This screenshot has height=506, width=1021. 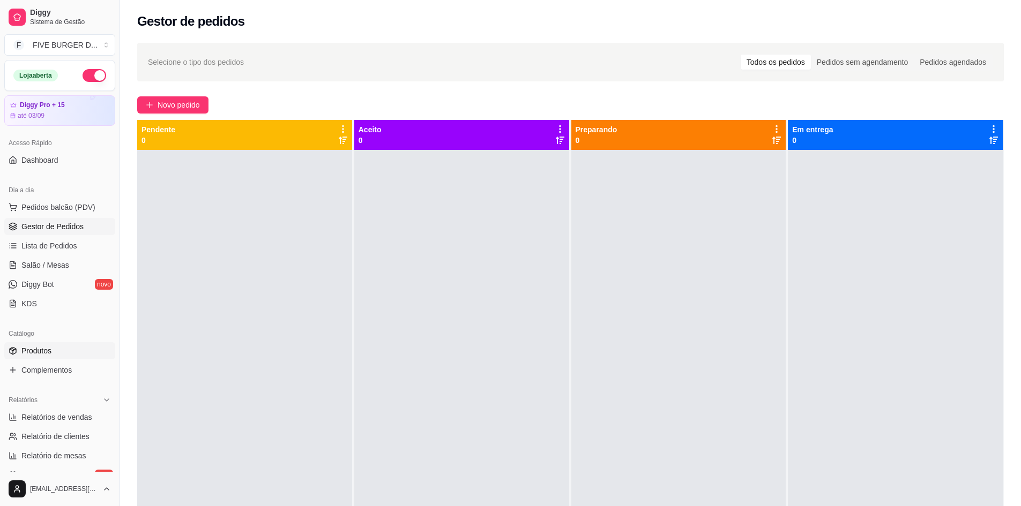 I want to click on button: Novo pedido, so click(x=173, y=105).